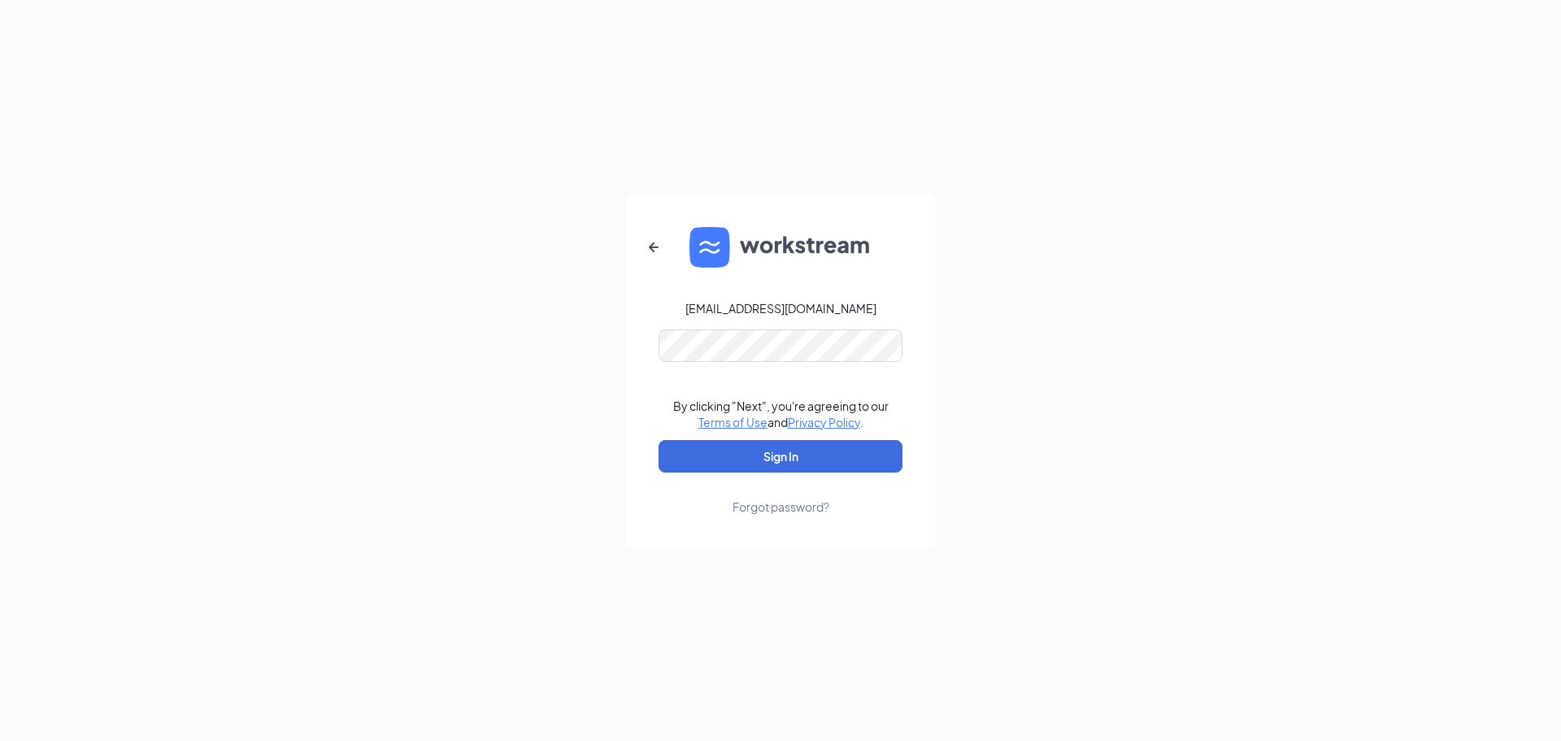 The width and height of the screenshot is (1561, 741). What do you see at coordinates (654, 247) in the screenshot?
I see `svg: ArrowLeftNew` at bounding box center [654, 247].